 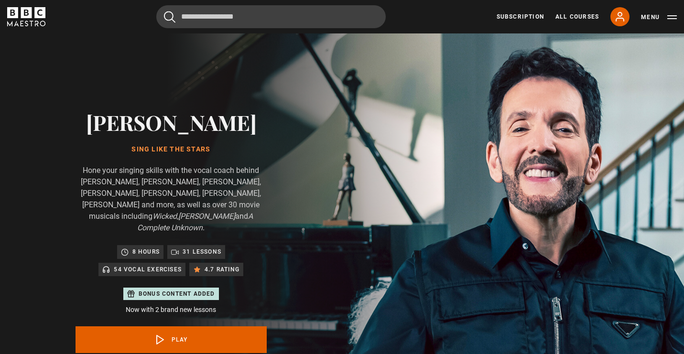 What do you see at coordinates (222, 270) in the screenshot?
I see `p: 4.7 rating` at bounding box center [222, 270].